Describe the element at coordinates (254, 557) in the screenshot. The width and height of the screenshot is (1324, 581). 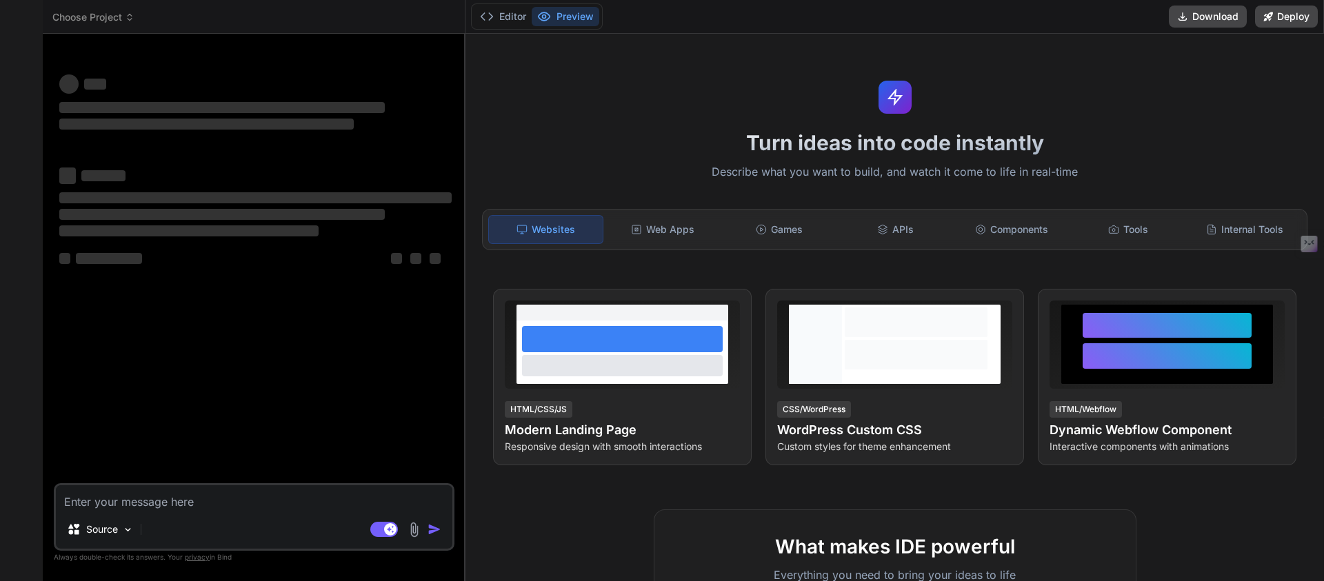
I see `p: Always double-check its answers. Your in Bind` at that location.